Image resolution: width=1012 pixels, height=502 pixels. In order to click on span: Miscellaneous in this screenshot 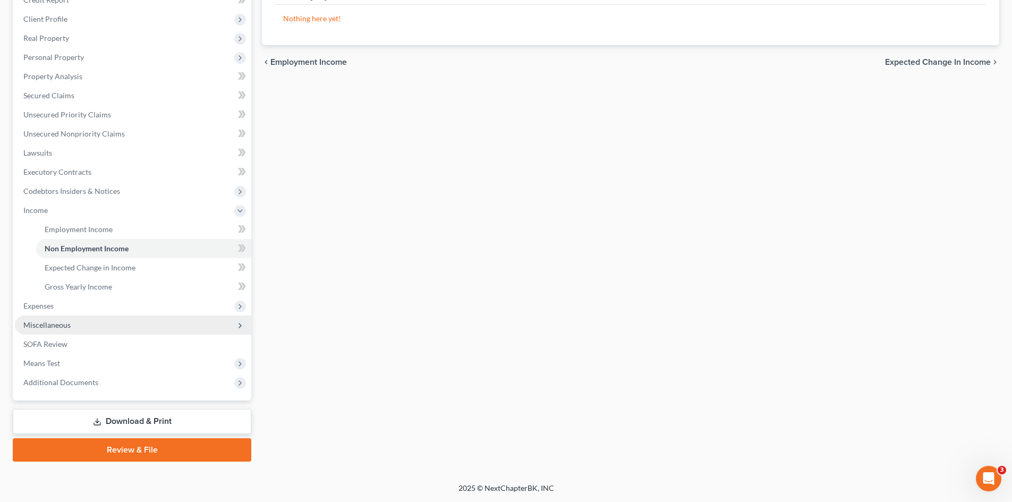, I will do `click(47, 325)`.